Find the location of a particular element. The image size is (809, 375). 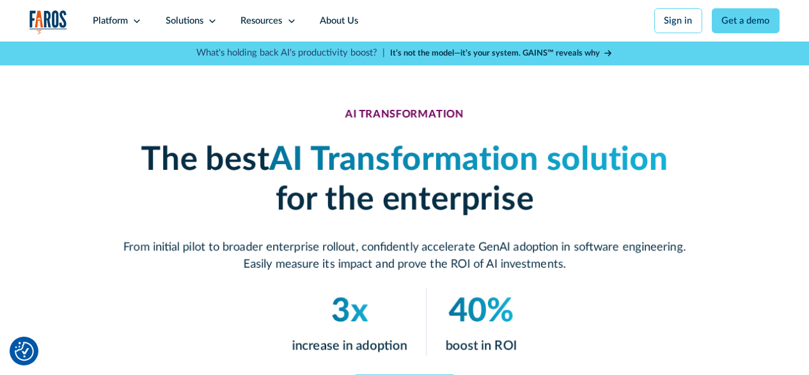

em: AI Transformation solution is located at coordinates (468, 160).